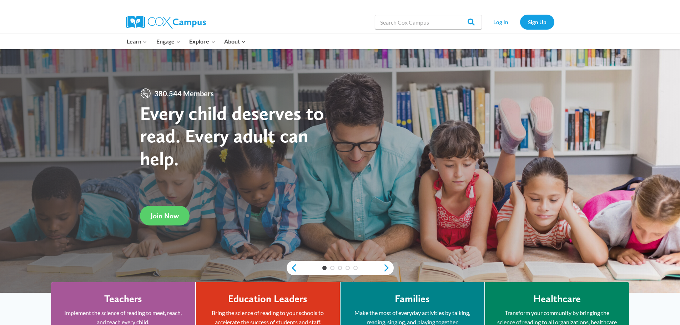  Describe the element at coordinates (537, 22) in the screenshot. I see `a: Sign Up` at that location.